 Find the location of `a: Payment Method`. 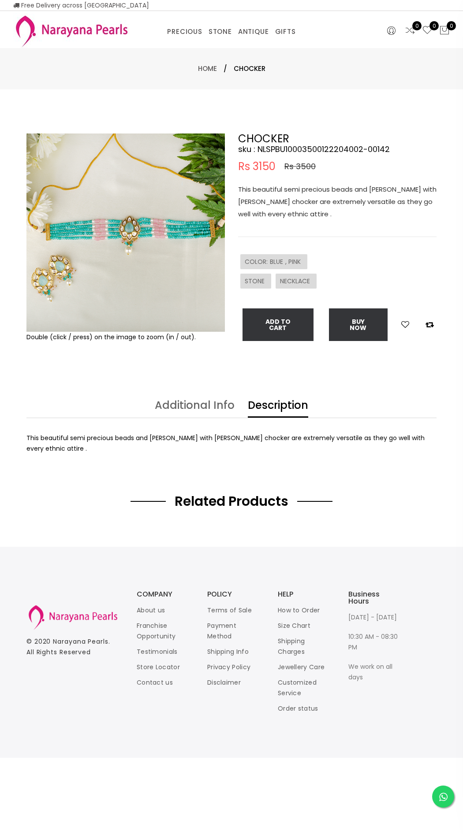

a: Payment Method is located at coordinates (222, 631).